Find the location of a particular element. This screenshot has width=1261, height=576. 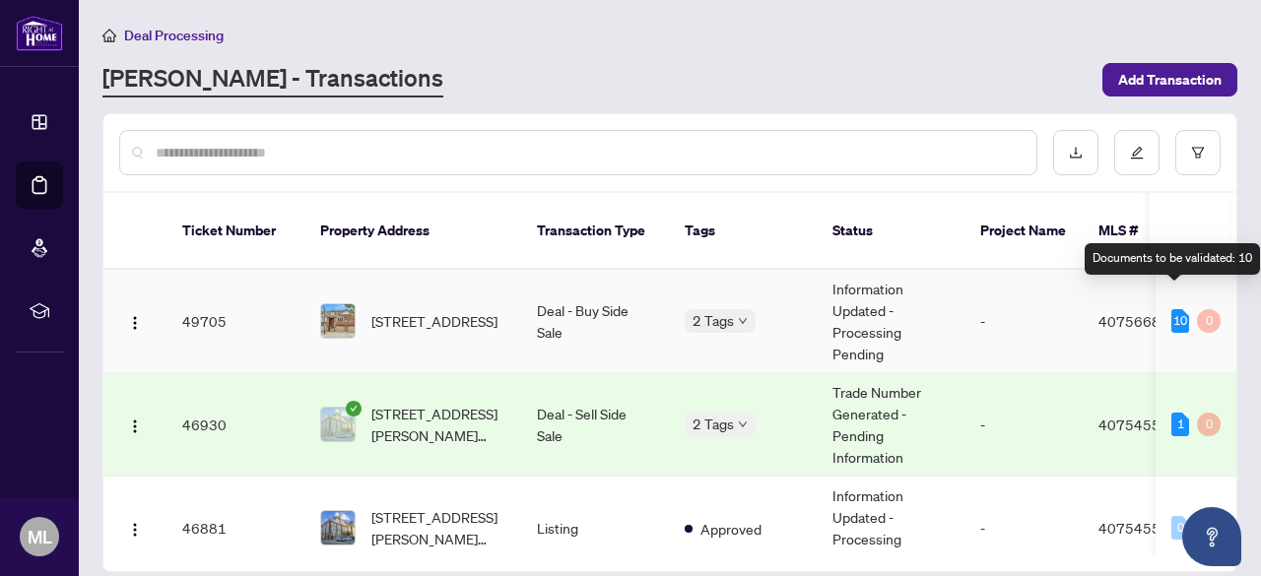

span: ML is located at coordinates (39, 537).